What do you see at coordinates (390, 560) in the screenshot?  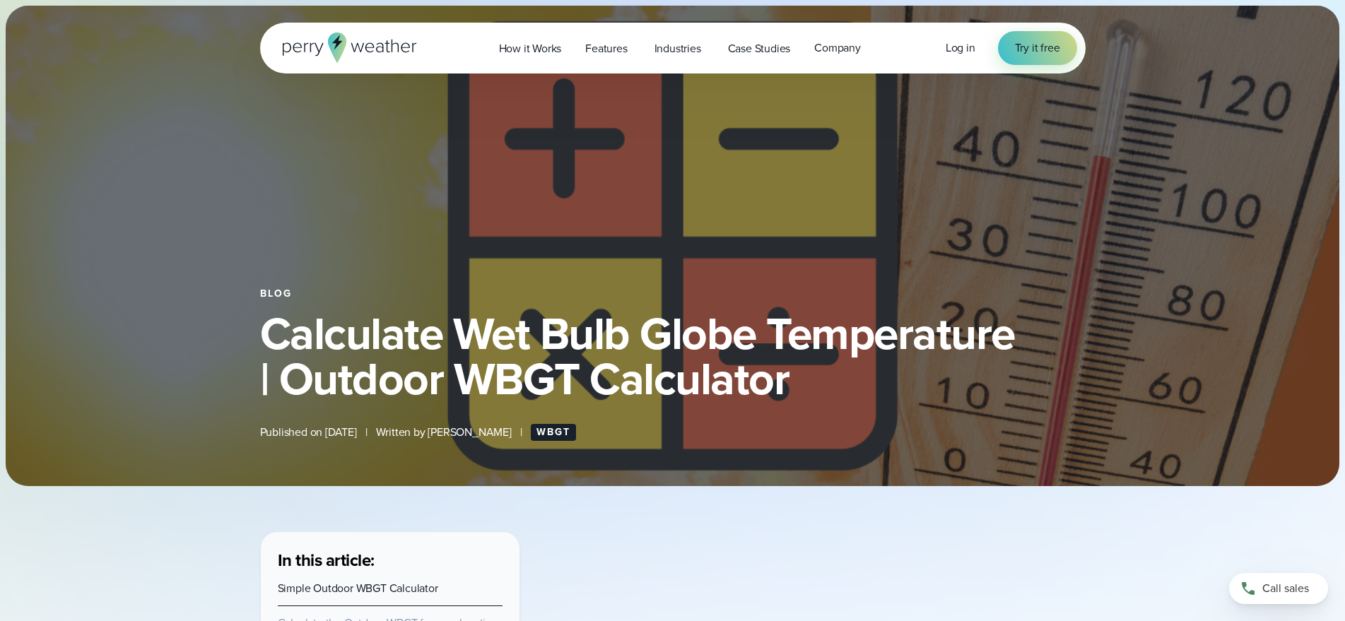 I see `h3: In this article:` at bounding box center [390, 560].